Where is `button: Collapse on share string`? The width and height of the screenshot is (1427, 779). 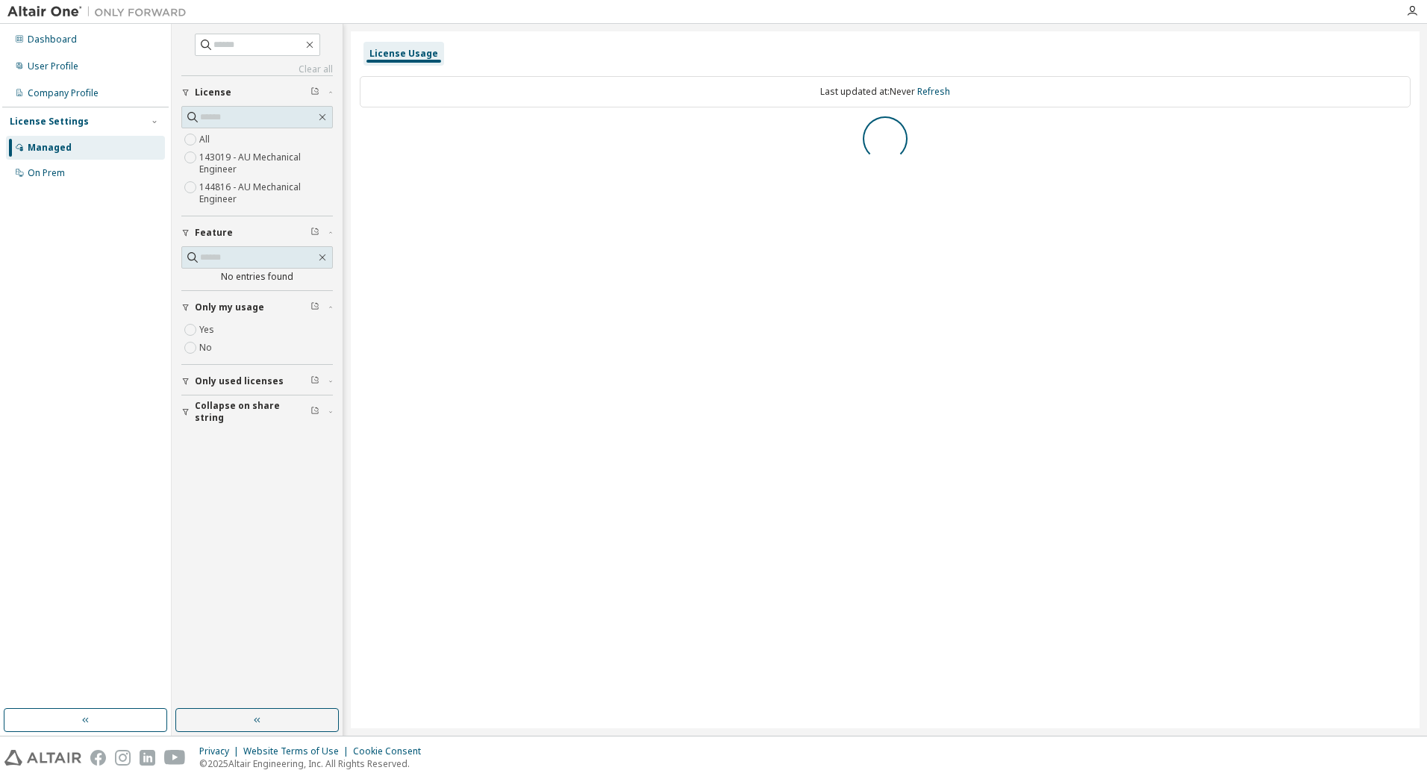
button: Collapse on share string is located at coordinates (257, 412).